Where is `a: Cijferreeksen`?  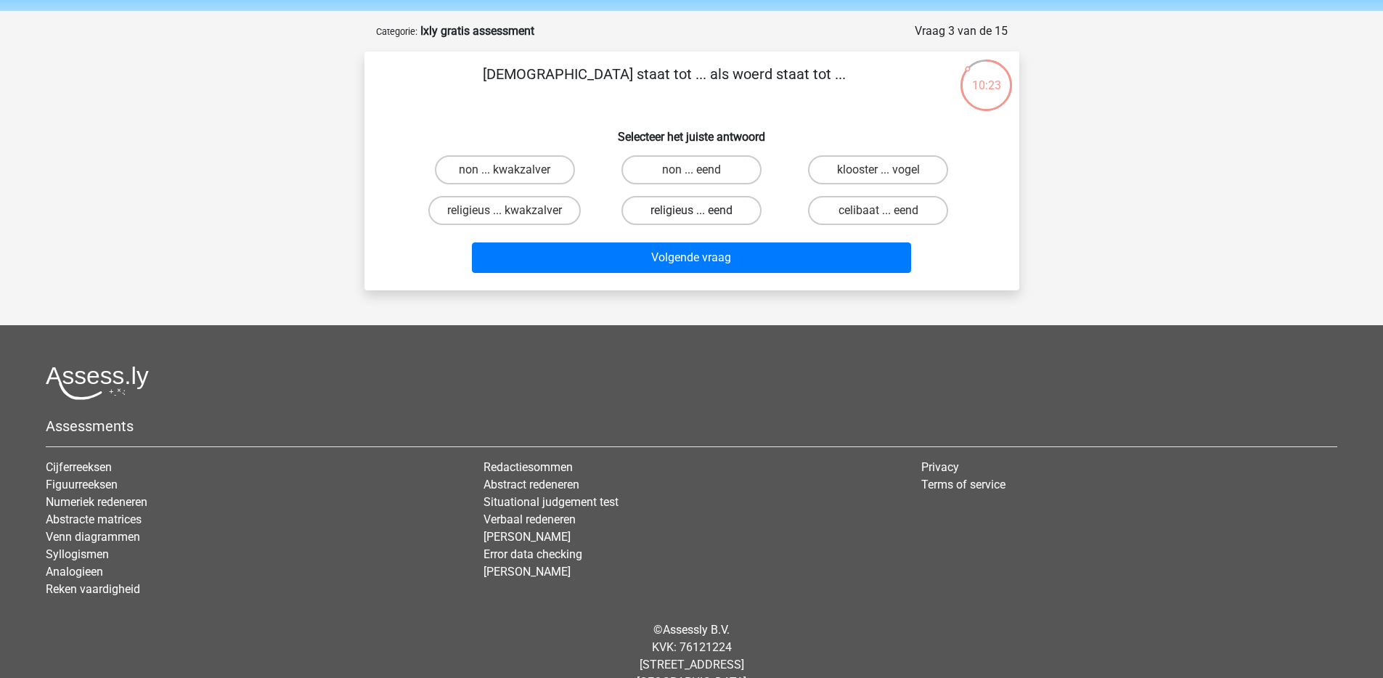 a: Cijferreeksen is located at coordinates (78, 467).